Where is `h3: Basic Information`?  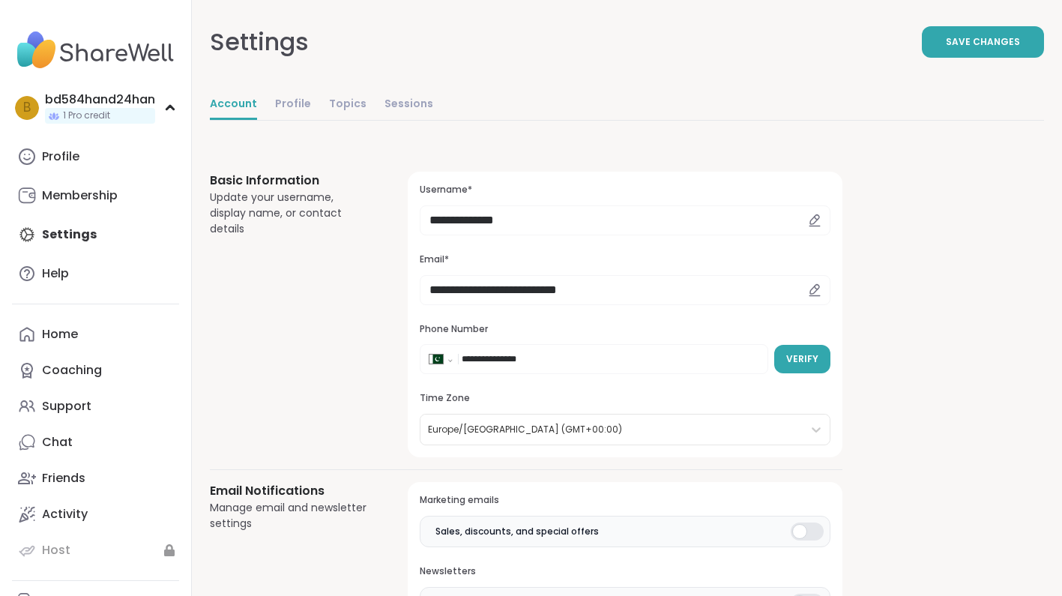
h3: Basic Information is located at coordinates (291, 181).